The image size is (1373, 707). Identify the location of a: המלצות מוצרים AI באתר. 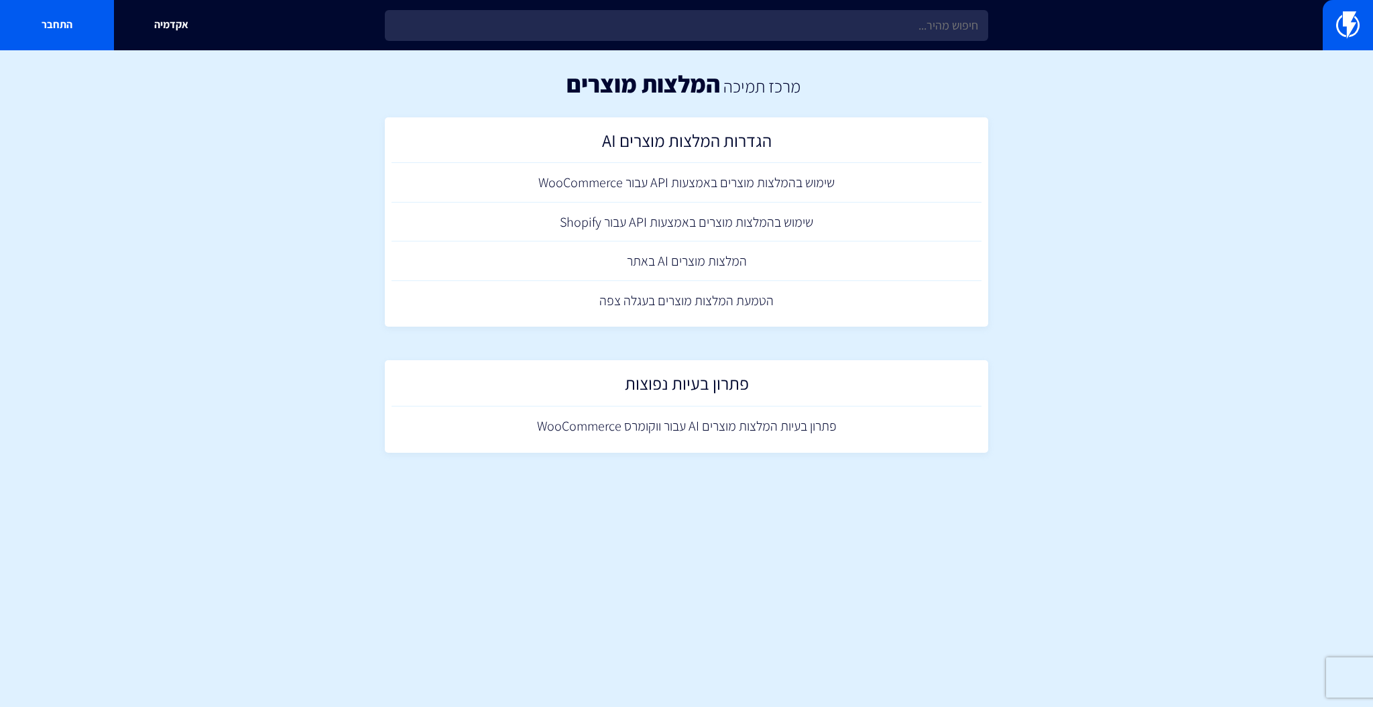
(687, 261).